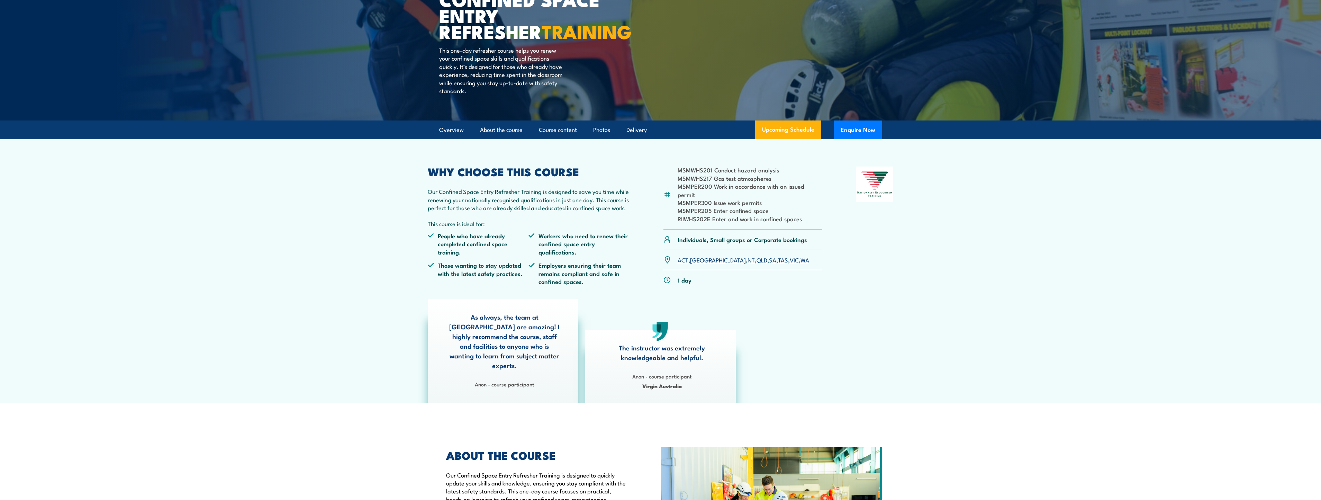 Image resolution: width=1321 pixels, height=500 pixels. I want to click on a: TAS, so click(783, 260).